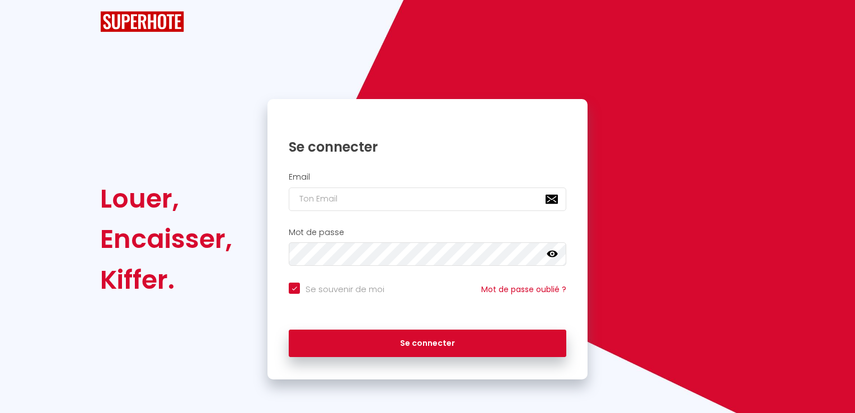  Describe the element at coordinates (166, 280) in the screenshot. I see `div: Kiffer.` at that location.